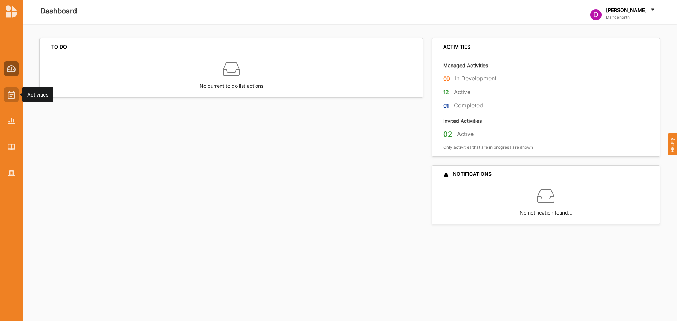  I want to click on div: ACTIVITIES, so click(457, 47).